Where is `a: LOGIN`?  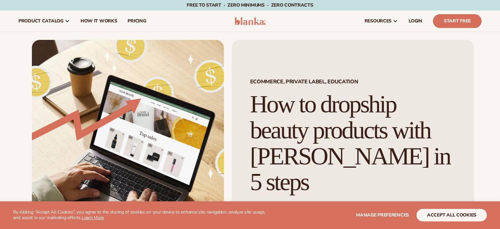
a: LOGIN is located at coordinates (416, 21).